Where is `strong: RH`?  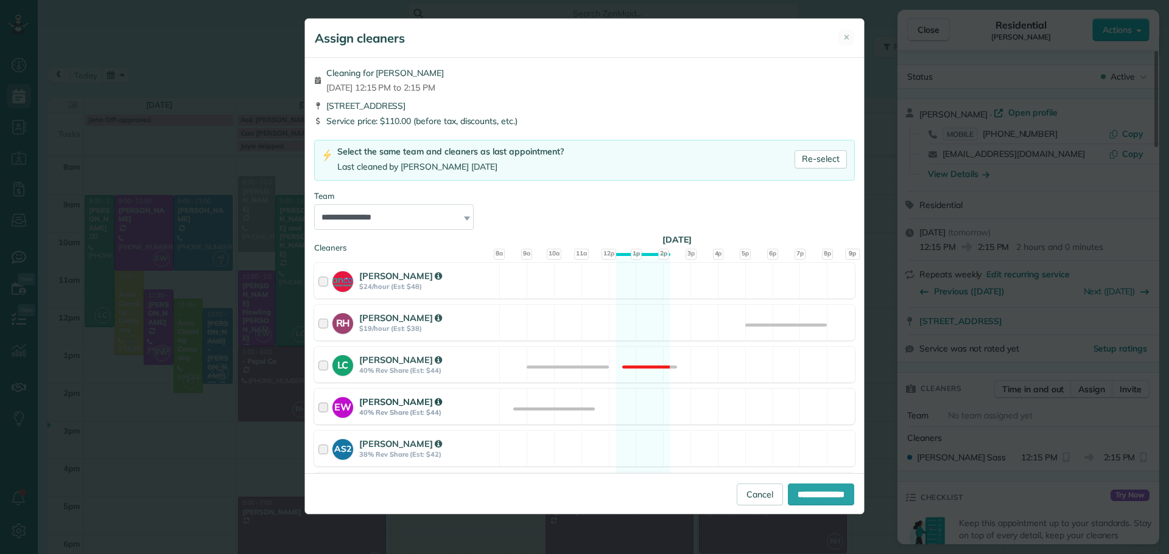 strong: RH is located at coordinates (343, 322).